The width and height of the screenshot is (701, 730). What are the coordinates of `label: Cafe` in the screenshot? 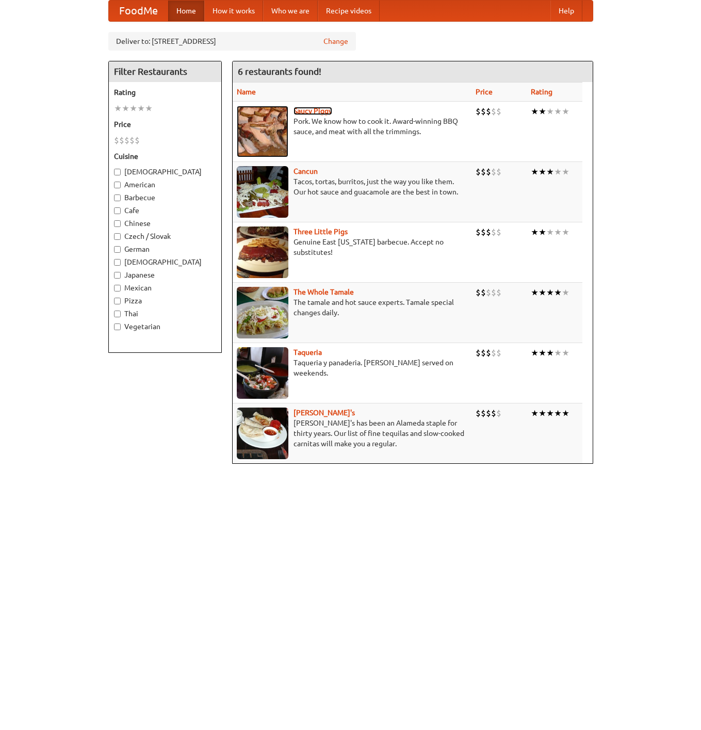 It's located at (165, 210).